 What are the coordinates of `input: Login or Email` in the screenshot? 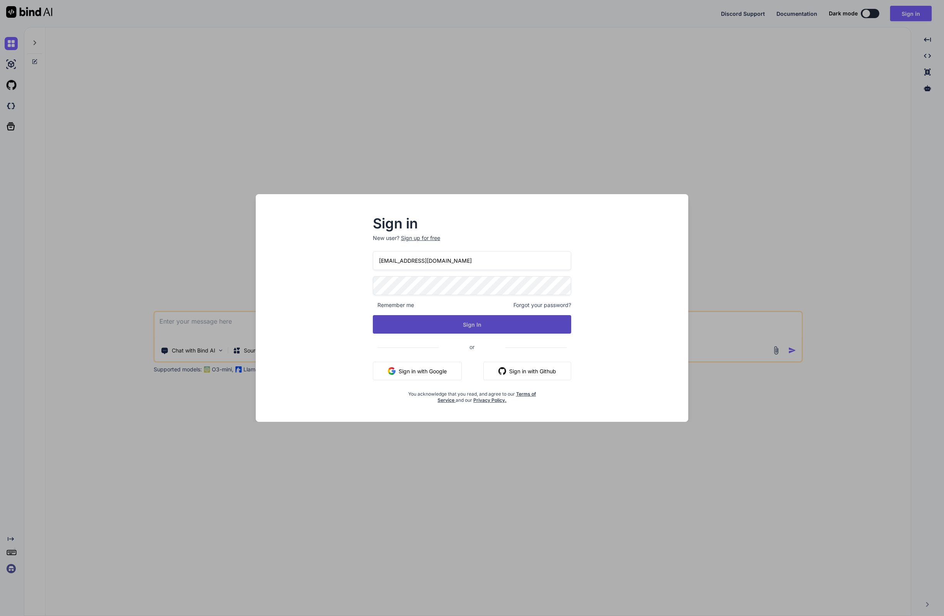 It's located at (472, 260).